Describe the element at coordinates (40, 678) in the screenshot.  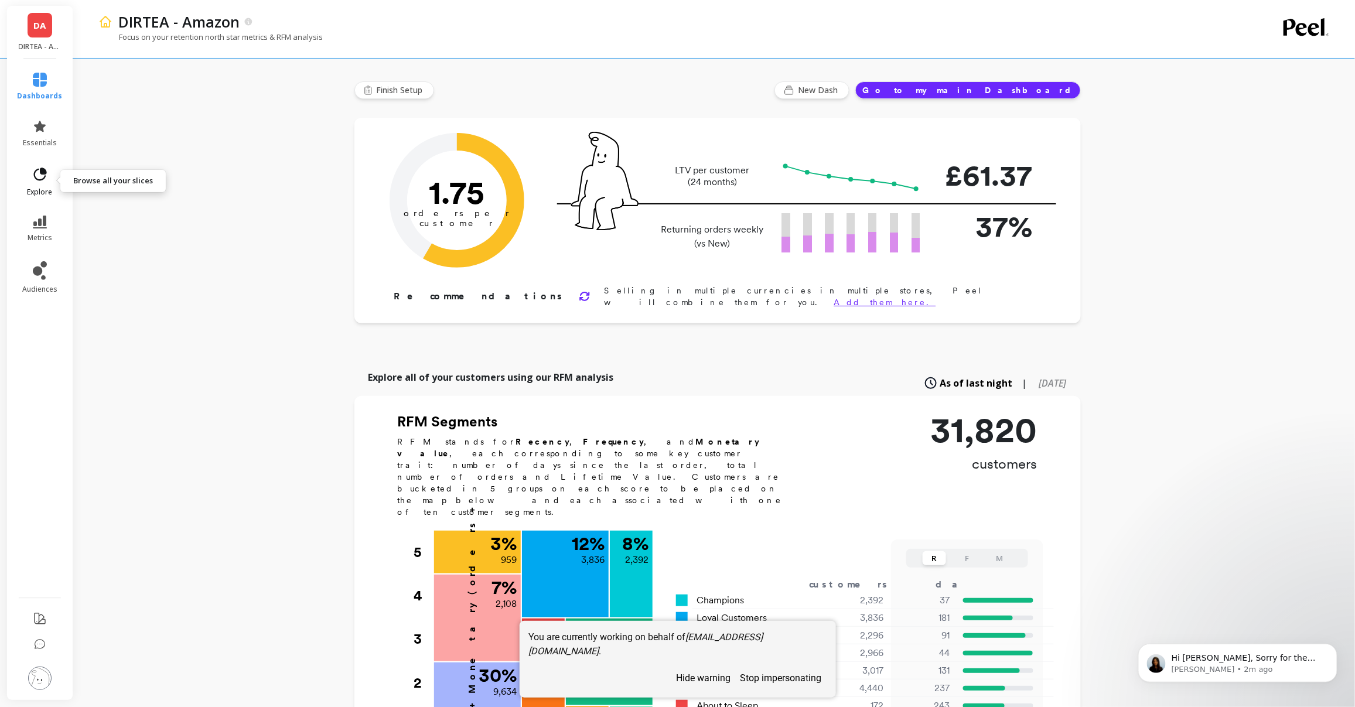
I see `img: profile picture` at that location.